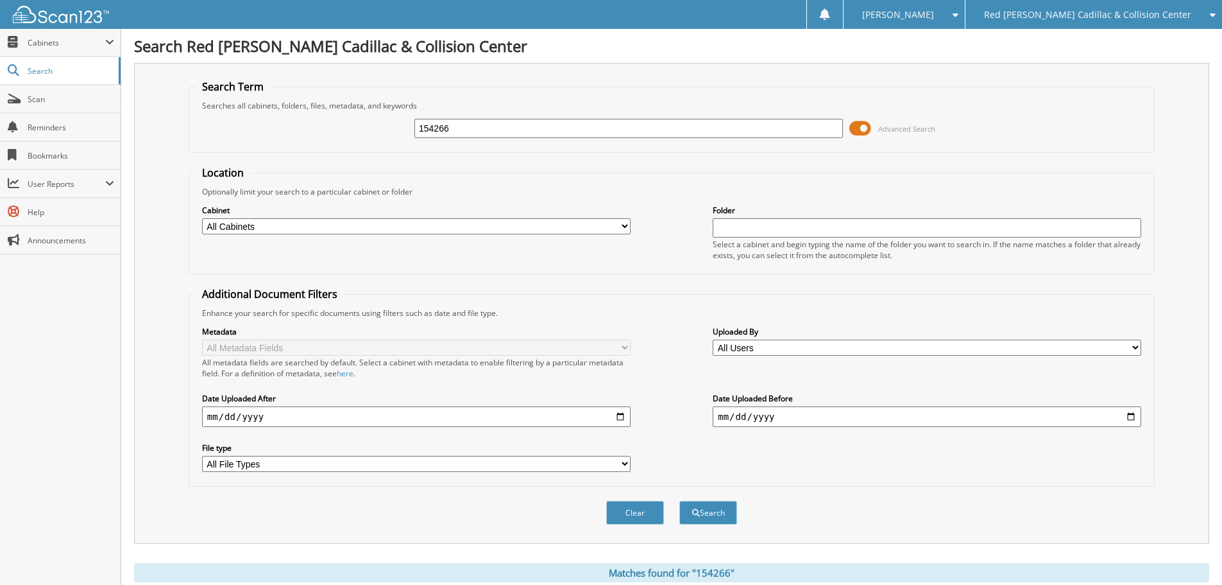  I want to click on label: Date Uploaded Before, so click(927, 398).